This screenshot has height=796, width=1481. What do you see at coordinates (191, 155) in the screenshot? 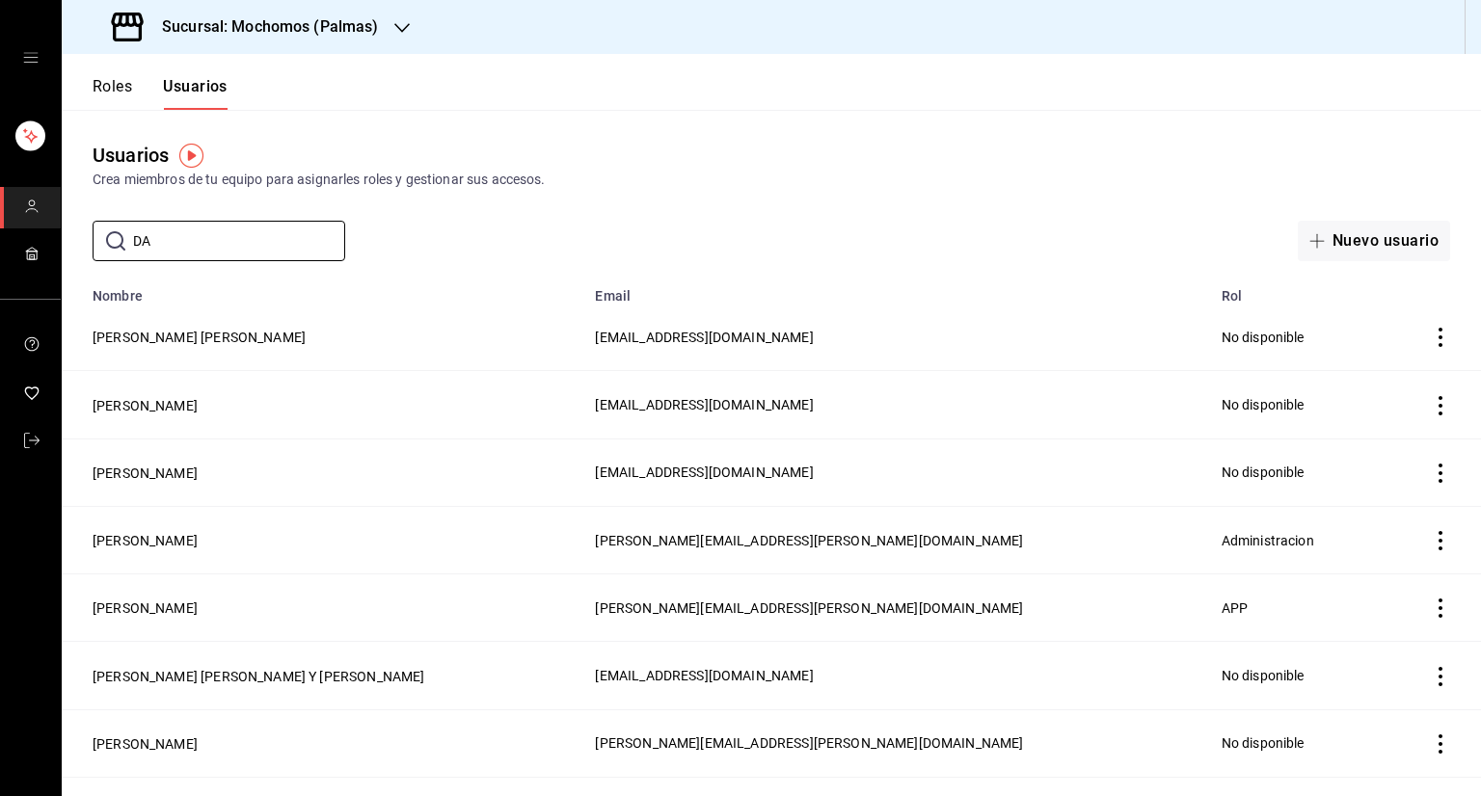
I see `button: Tooltip marker` at bounding box center [191, 155].